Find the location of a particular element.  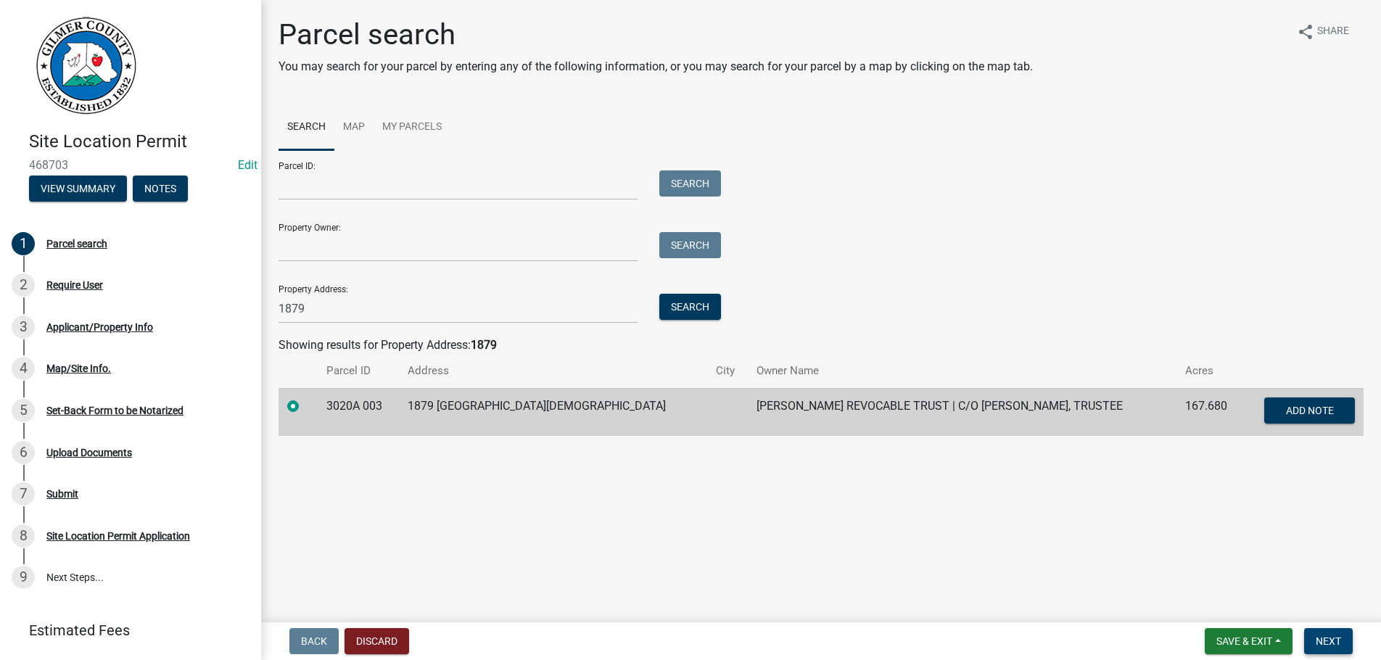

div: Applicant/Property Info is located at coordinates (99, 327).